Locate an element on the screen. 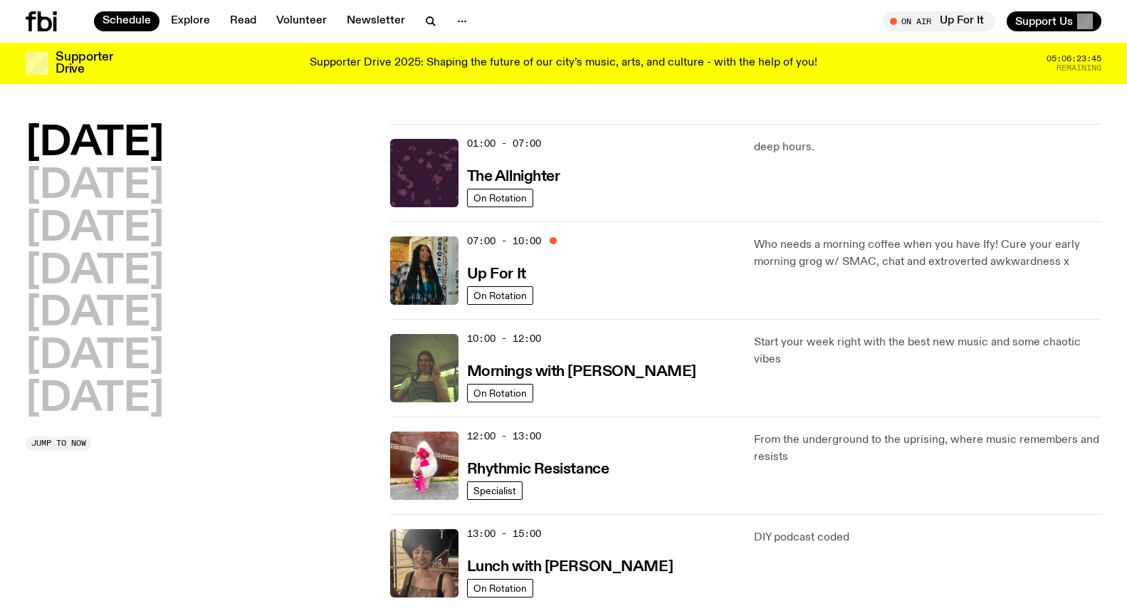 Image resolution: width=1127 pixels, height=611 pixels. a: Schedule is located at coordinates (127, 21).